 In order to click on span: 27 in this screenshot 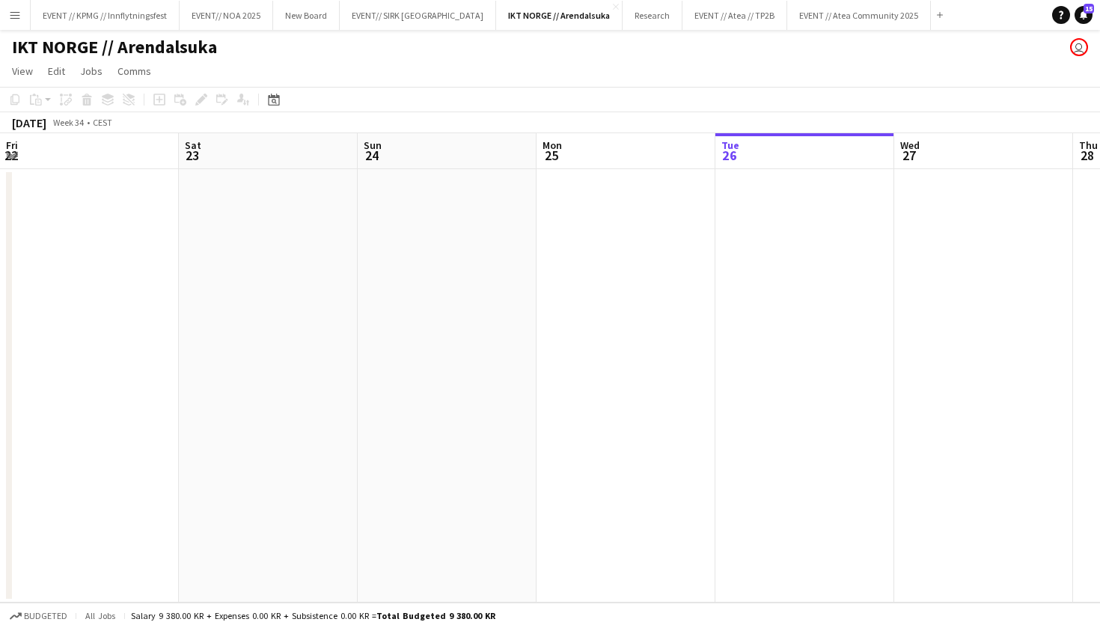, I will do `click(908, 155)`.